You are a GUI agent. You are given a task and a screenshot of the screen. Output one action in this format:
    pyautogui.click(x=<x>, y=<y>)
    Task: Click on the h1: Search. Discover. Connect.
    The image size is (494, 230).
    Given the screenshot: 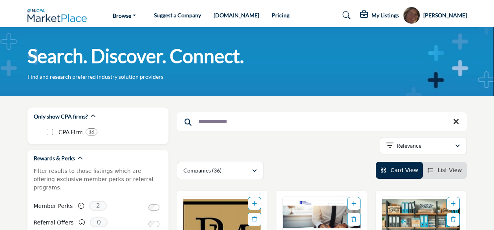 What is the action you would take?
    pyautogui.click(x=136, y=56)
    